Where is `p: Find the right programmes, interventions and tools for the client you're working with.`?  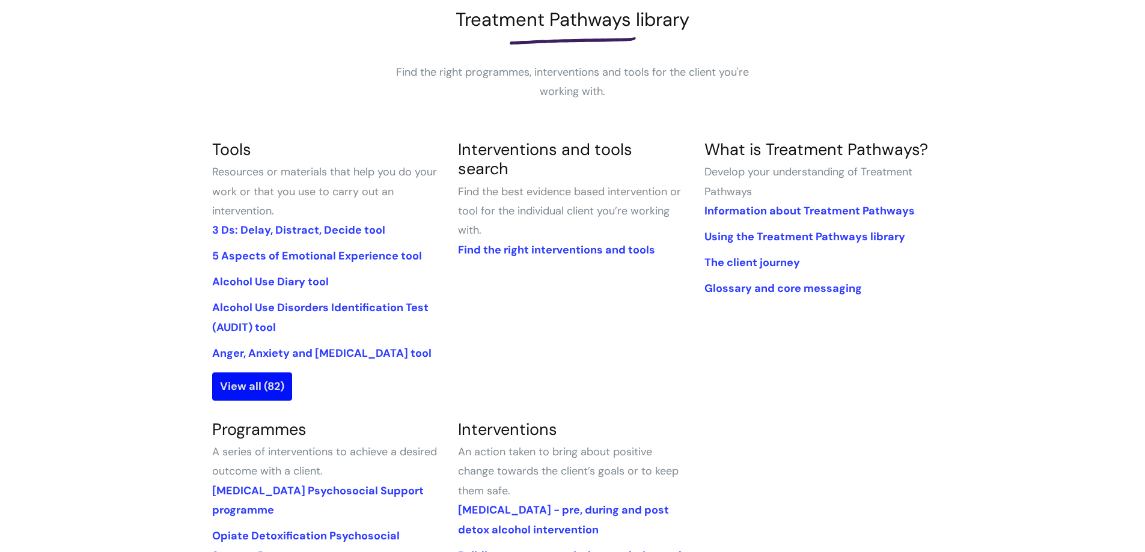
p: Find the right programmes, interventions and tools for the client you're working with. is located at coordinates (573, 82).